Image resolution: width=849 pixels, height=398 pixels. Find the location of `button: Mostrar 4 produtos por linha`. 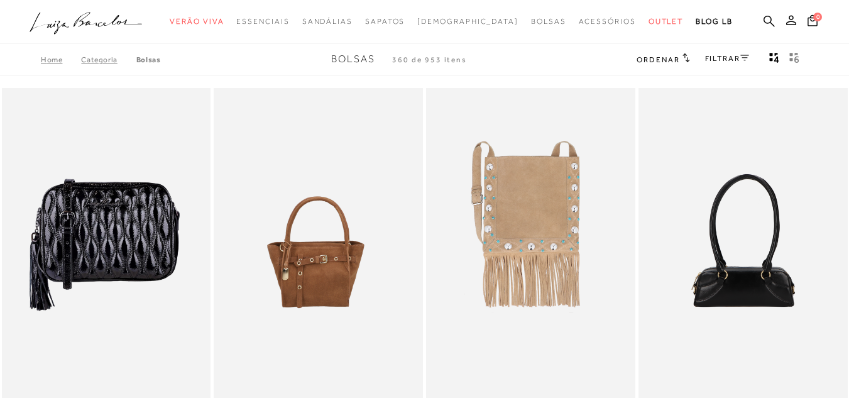

button: Mostrar 4 produtos por linha is located at coordinates (774, 60).